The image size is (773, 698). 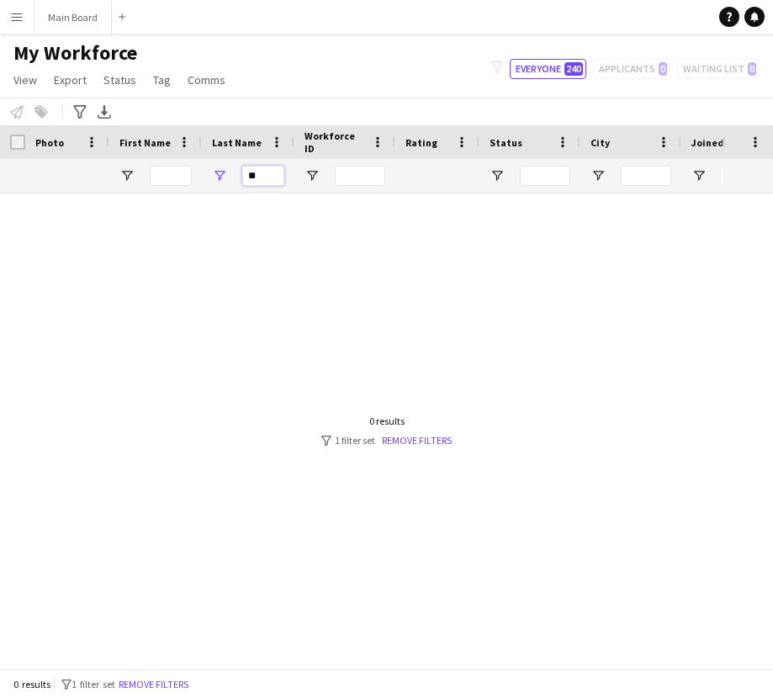 What do you see at coordinates (545, 176) in the screenshot?
I see `input: Status Filter Input` at bounding box center [545, 176].